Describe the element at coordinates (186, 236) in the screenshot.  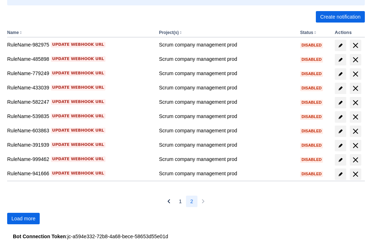
I see `div: : jc-a594e332-72b8-4a68-bece-58653d55e01d` at that location.